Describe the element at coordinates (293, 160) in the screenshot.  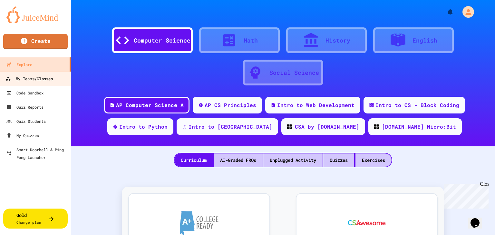
I see `div: Unplugged Activity` at that location.